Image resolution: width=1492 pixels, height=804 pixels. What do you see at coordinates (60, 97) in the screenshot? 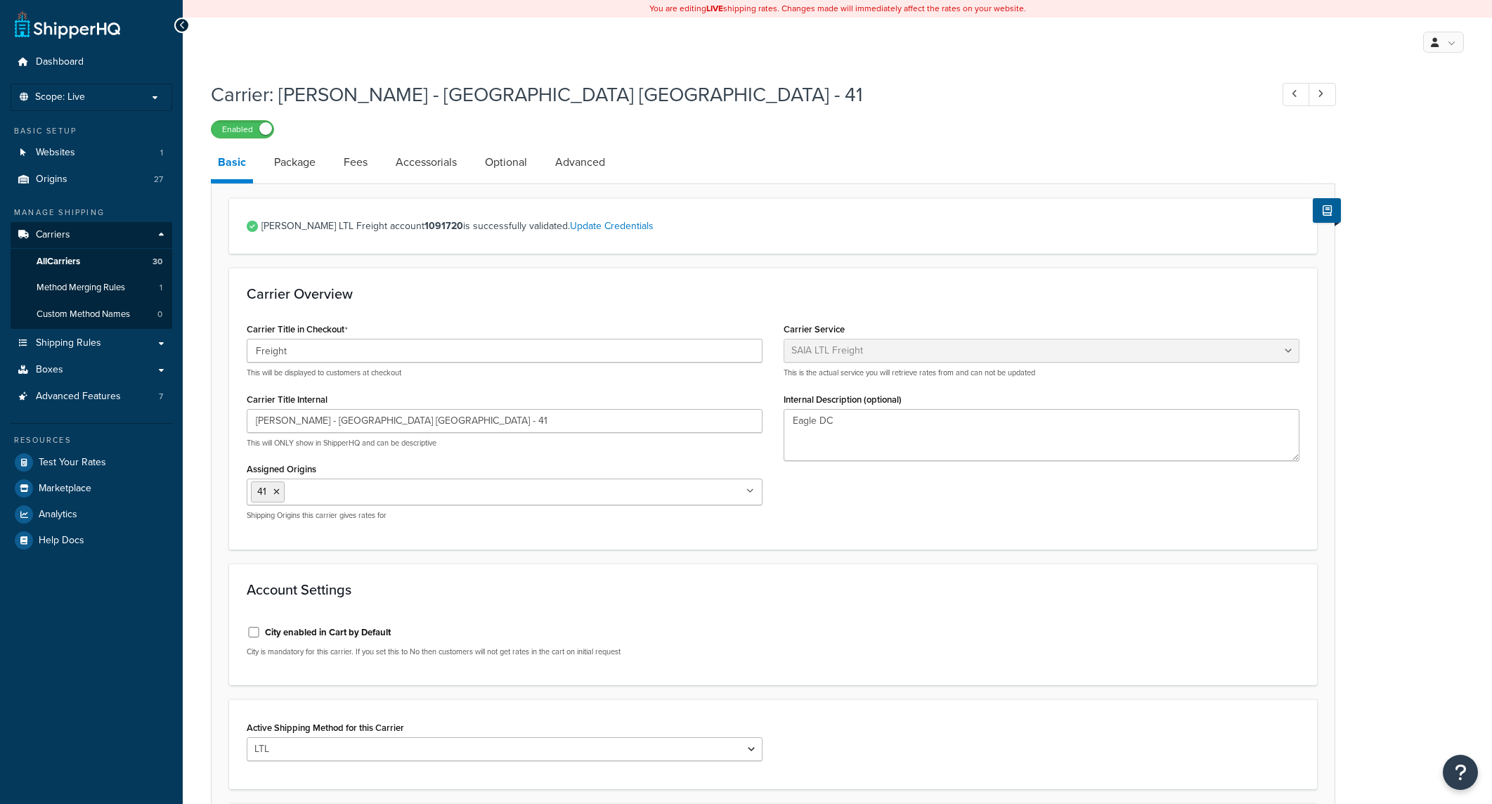
I see `span: Scope: Live` at bounding box center [60, 97].